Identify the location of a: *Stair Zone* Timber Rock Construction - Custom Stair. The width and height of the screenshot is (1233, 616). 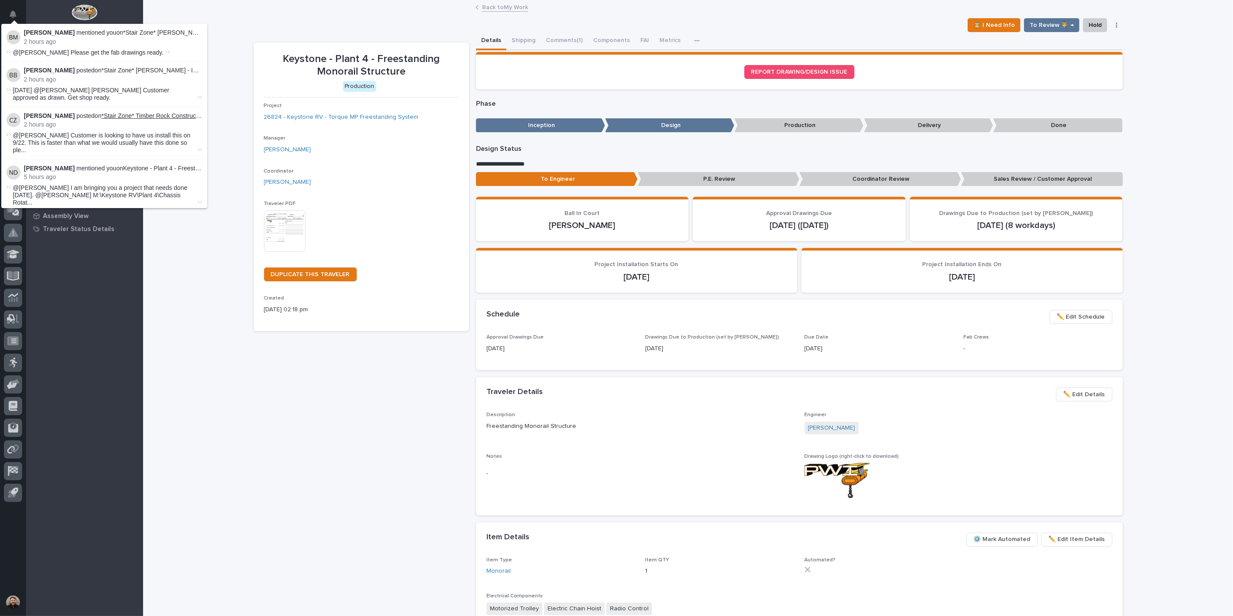
(174, 116).